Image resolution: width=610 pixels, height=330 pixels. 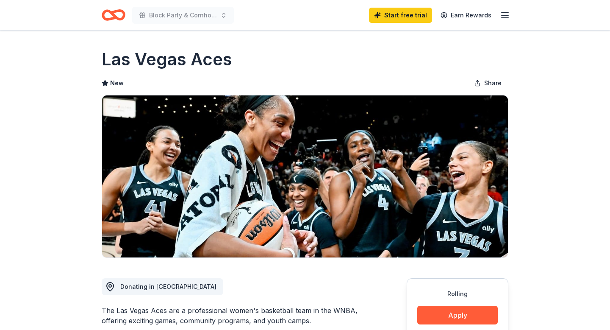 I want to click on div: Rolling, so click(x=458, y=294).